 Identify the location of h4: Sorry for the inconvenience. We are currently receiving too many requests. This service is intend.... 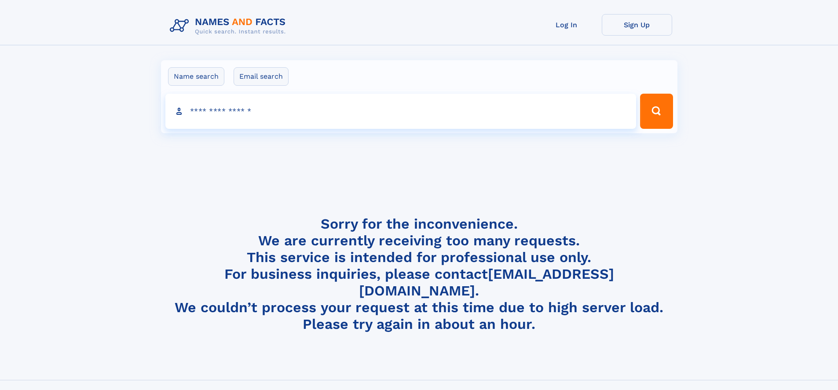
(419, 274).